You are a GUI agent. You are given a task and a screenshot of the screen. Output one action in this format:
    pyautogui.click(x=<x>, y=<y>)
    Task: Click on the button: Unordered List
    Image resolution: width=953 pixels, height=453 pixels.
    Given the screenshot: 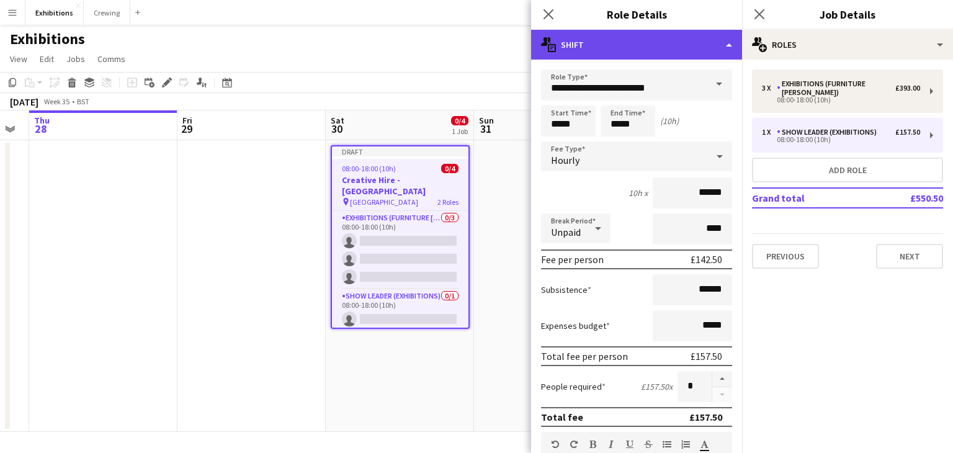 What is the action you would take?
    pyautogui.click(x=667, y=444)
    